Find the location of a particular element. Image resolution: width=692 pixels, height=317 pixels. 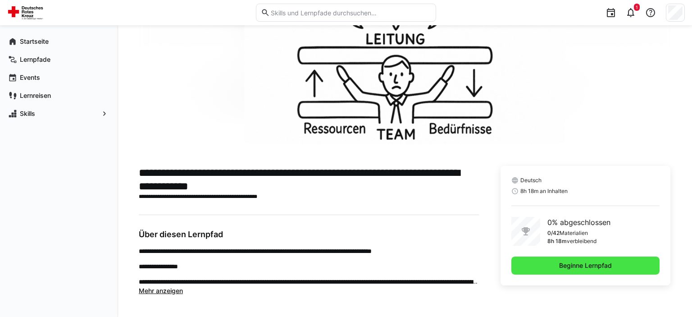

span: Beginne Lernpfad is located at coordinates (585, 265).